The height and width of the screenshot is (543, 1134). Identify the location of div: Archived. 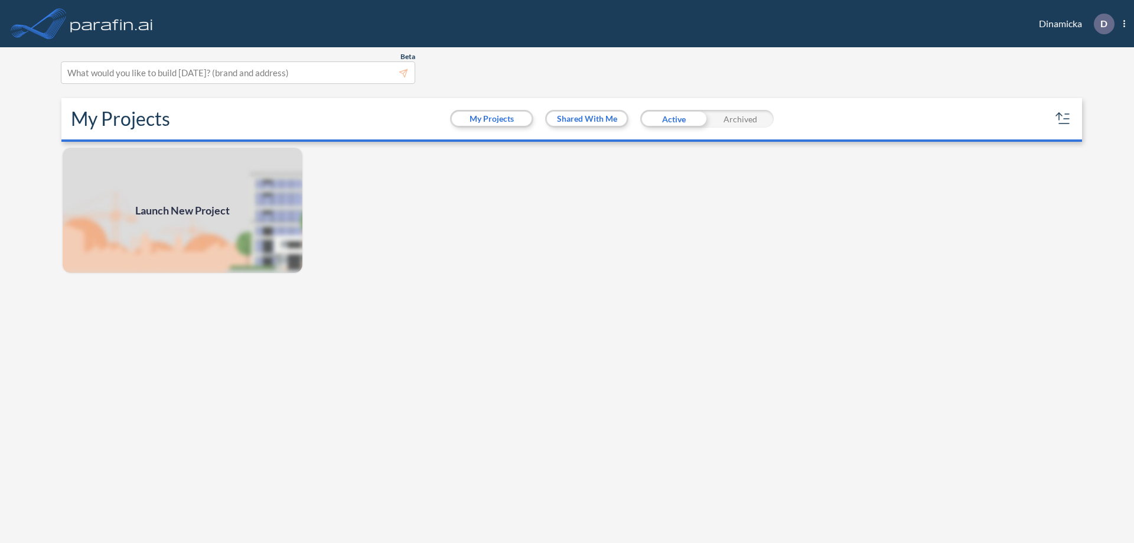
(740, 119).